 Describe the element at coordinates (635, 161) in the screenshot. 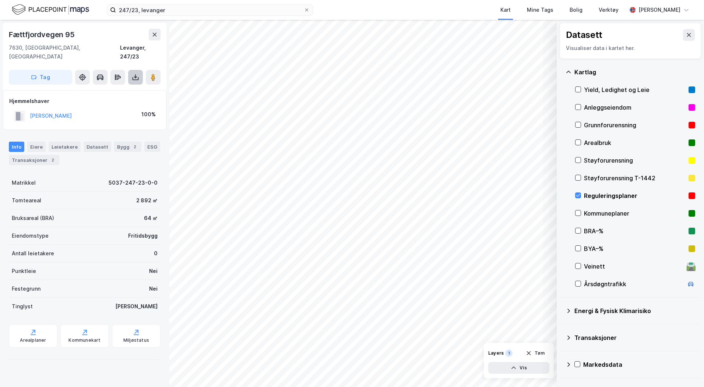

I see `div: Støyforurensning` at that location.